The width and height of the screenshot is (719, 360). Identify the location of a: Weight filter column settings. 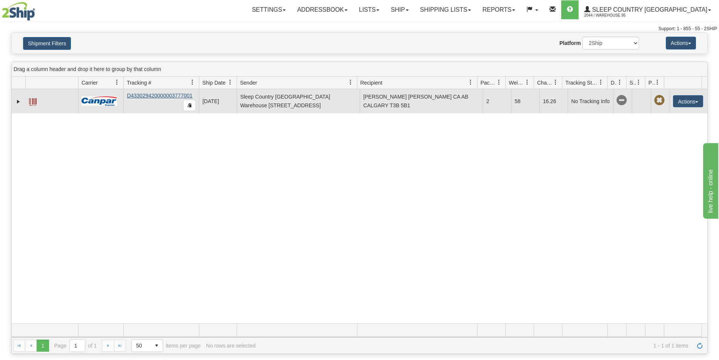
(528, 82).